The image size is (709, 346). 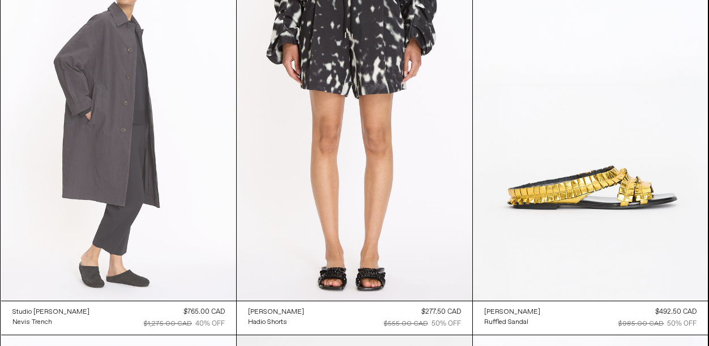 I want to click on div: $277.50 CAD, so click(x=441, y=312).